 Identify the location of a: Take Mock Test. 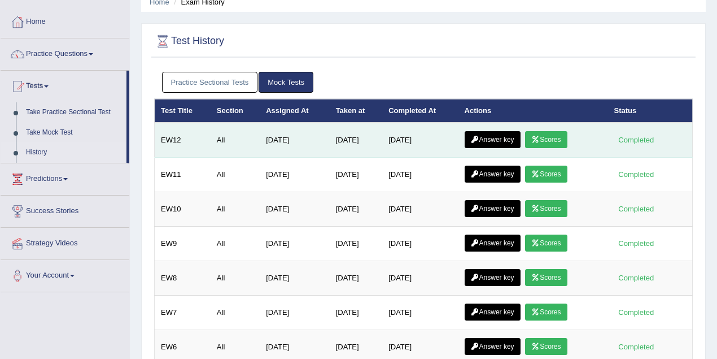
(73, 133).